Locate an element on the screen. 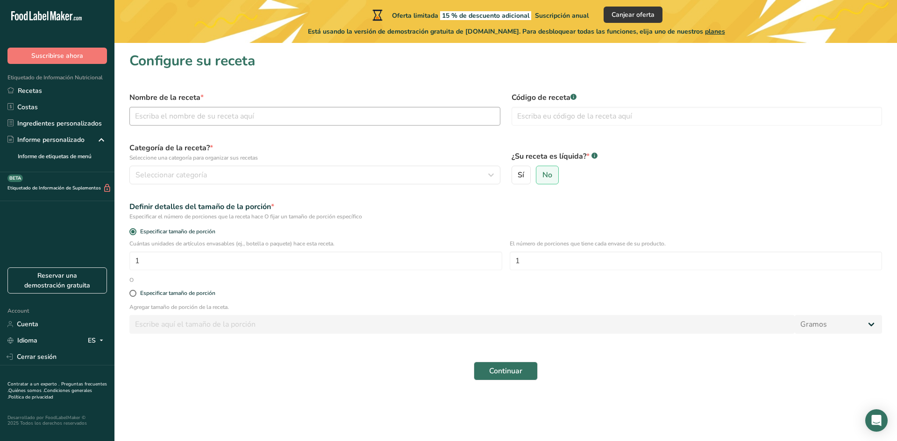 This screenshot has height=441, width=897. div: Open Intercom Messenger is located at coordinates (876, 421).